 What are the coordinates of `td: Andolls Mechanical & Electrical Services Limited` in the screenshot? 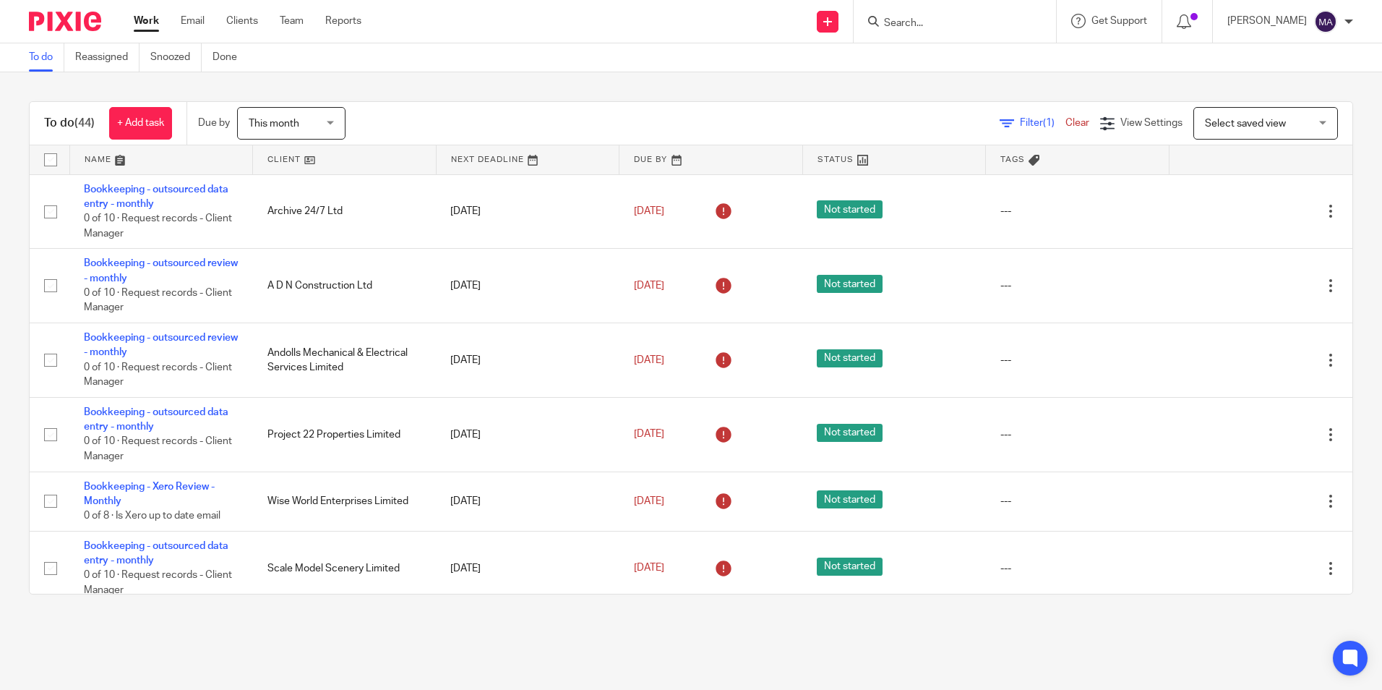 It's located at (345, 360).